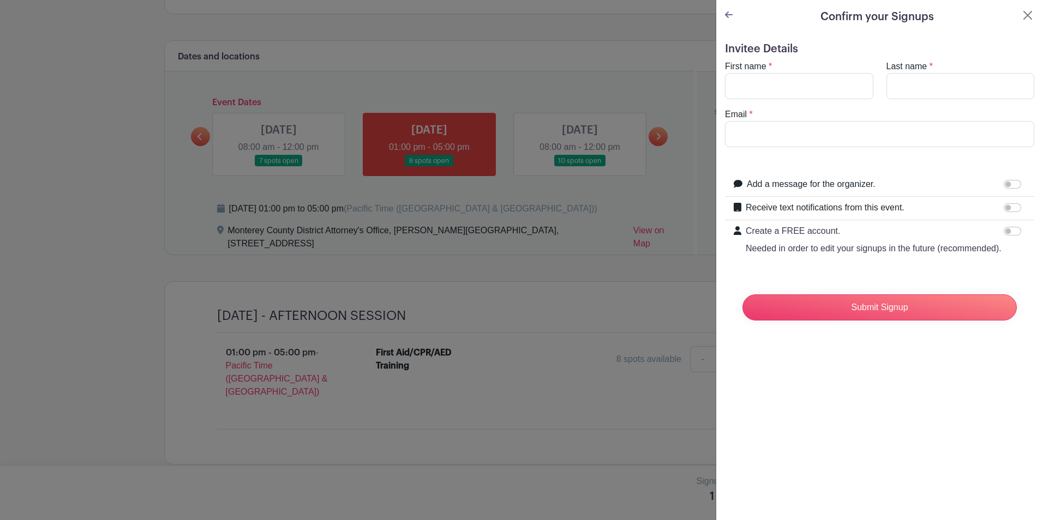 The width and height of the screenshot is (1043, 520). What do you see at coordinates (879, 49) in the screenshot?
I see `h5: Invitee Details` at bounding box center [879, 49].